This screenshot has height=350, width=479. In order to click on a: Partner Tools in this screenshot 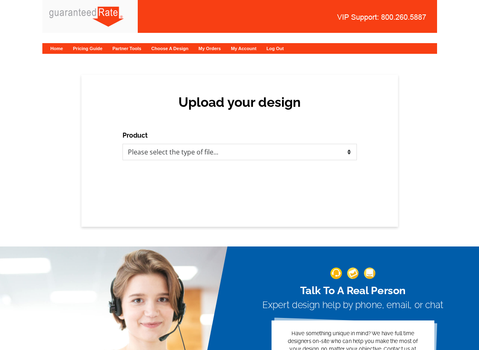, I will do `click(127, 48)`.